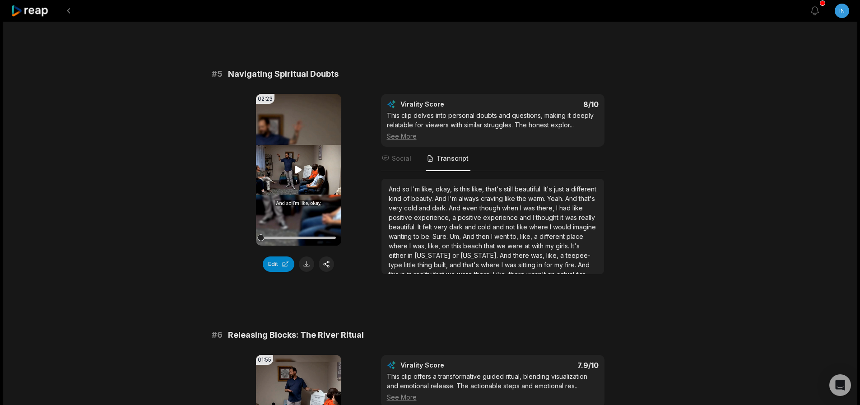 Image resolution: width=860 pixels, height=405 pixels. Describe the element at coordinates (456, 236) in the screenshot. I see `span: Um,` at that location.